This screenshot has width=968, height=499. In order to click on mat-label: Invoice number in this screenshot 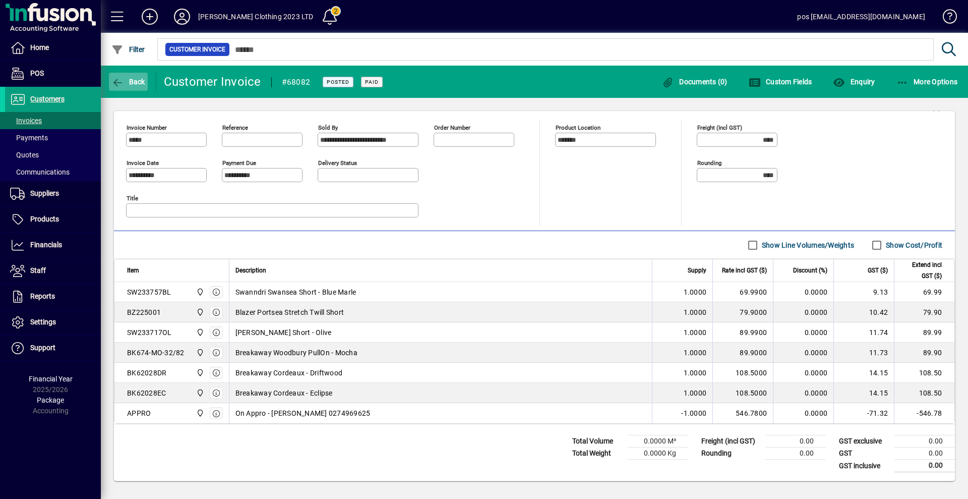, I will do `click(147, 128)`.